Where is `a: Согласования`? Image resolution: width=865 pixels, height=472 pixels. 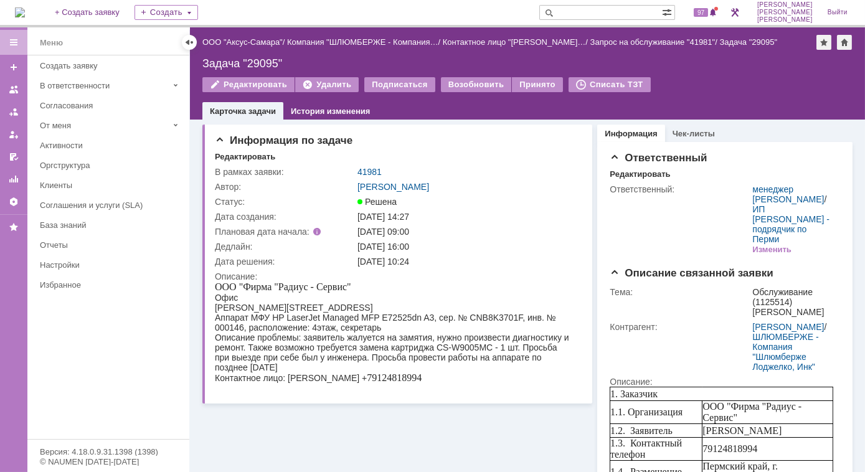
a: Согласования is located at coordinates (111, 105).